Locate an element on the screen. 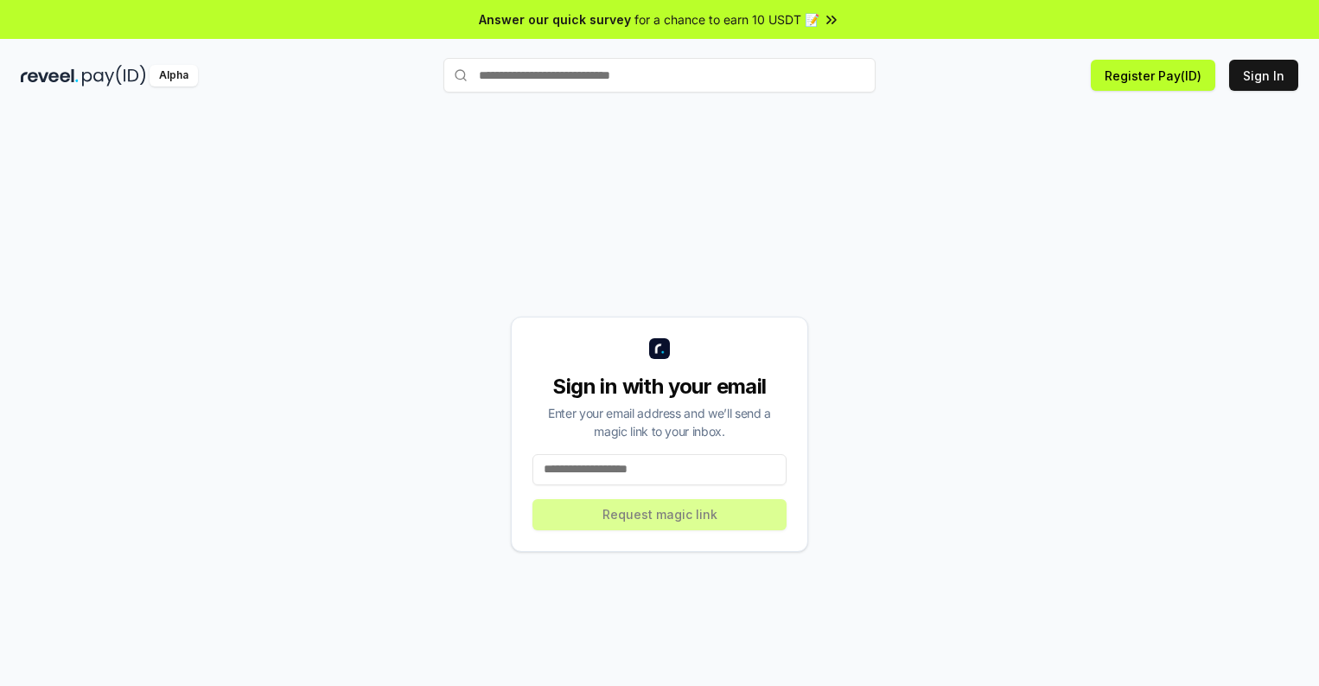 The image size is (1319, 686). button: Register Pay(ID) is located at coordinates (1153, 75).